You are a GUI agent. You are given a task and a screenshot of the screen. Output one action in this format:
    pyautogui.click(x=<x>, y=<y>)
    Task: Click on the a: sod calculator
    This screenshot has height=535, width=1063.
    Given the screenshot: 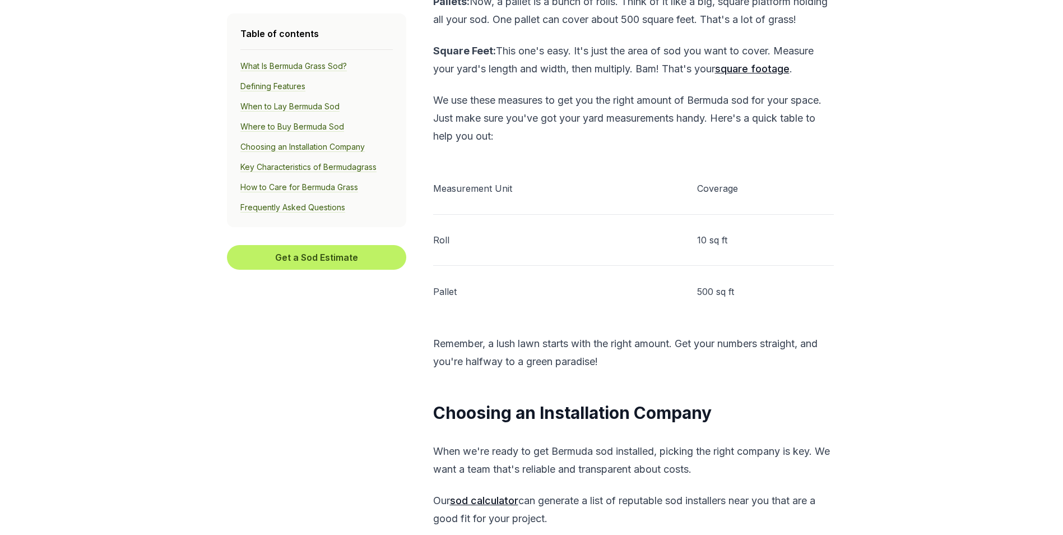 What is the action you would take?
    pyautogui.click(x=484, y=500)
    